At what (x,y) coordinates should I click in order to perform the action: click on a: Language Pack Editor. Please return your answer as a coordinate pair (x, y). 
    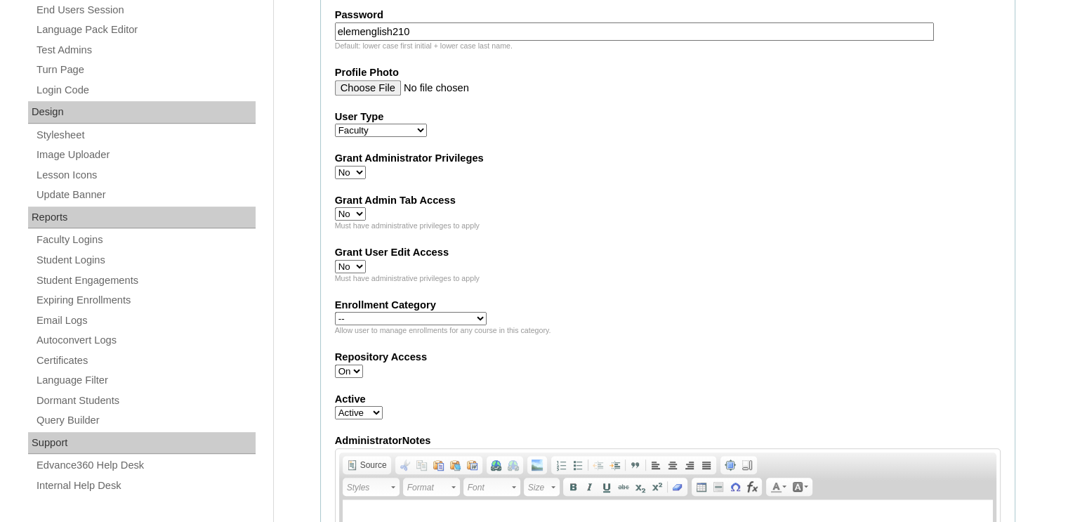
    Looking at the image, I should click on (145, 29).